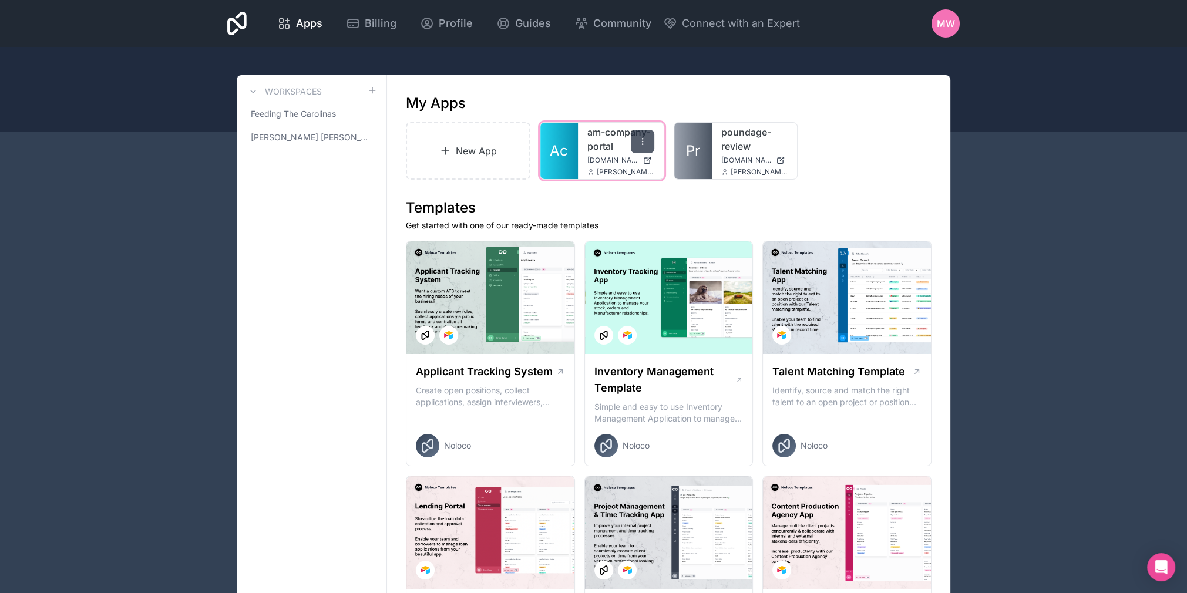 Image resolution: width=1187 pixels, height=593 pixels. Describe the element at coordinates (755, 139) in the screenshot. I see `a: poundage-review` at that location.